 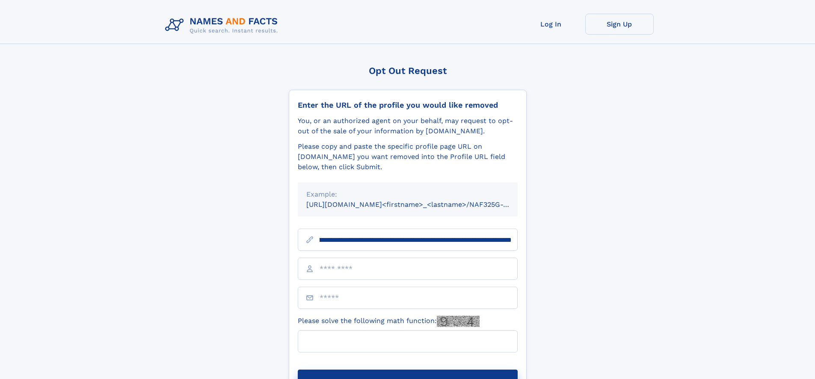 I want to click on div: Enter the URL of the profile you would like removed, so click(x=408, y=105).